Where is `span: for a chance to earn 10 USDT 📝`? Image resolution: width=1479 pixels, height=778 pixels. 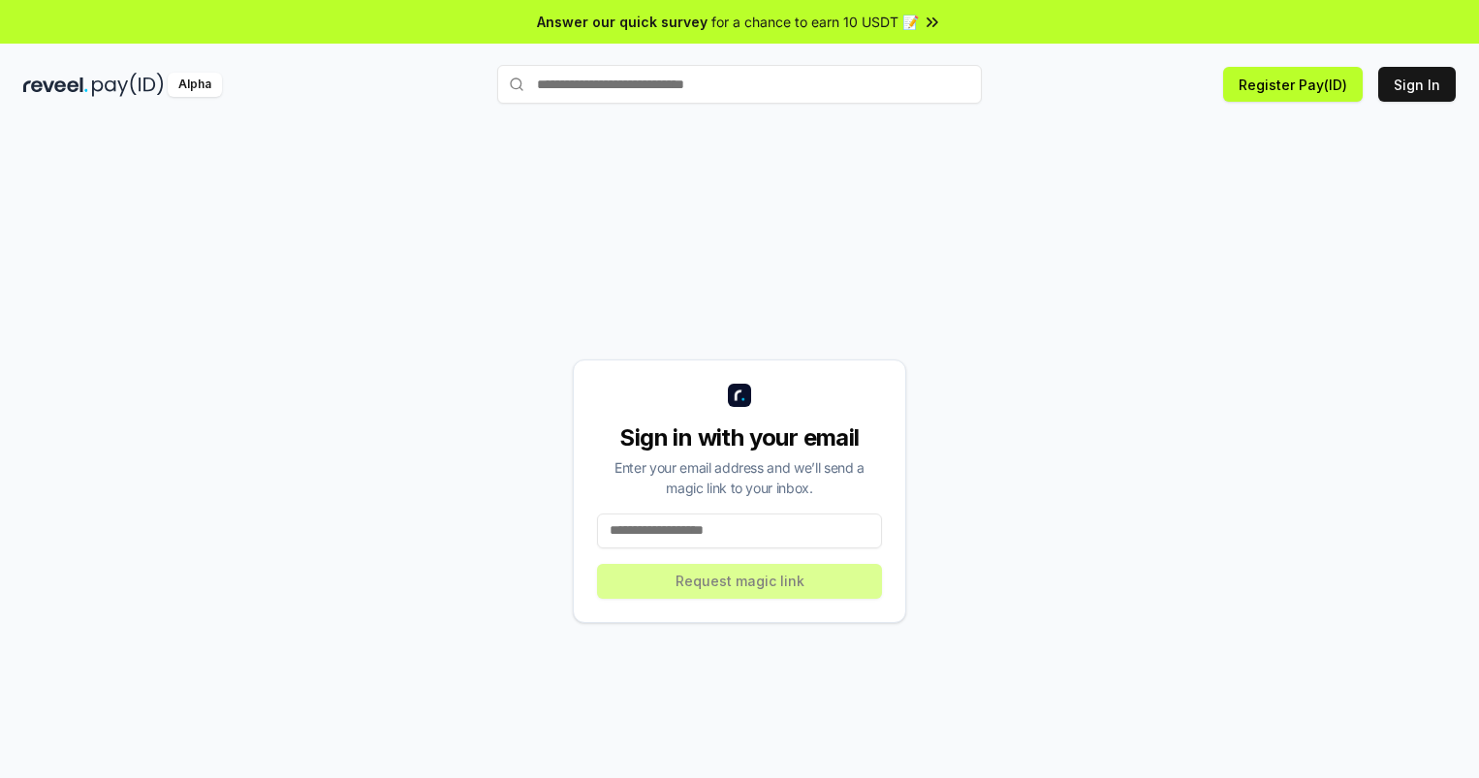
span: for a chance to earn 10 USDT 📝 is located at coordinates (815, 21).